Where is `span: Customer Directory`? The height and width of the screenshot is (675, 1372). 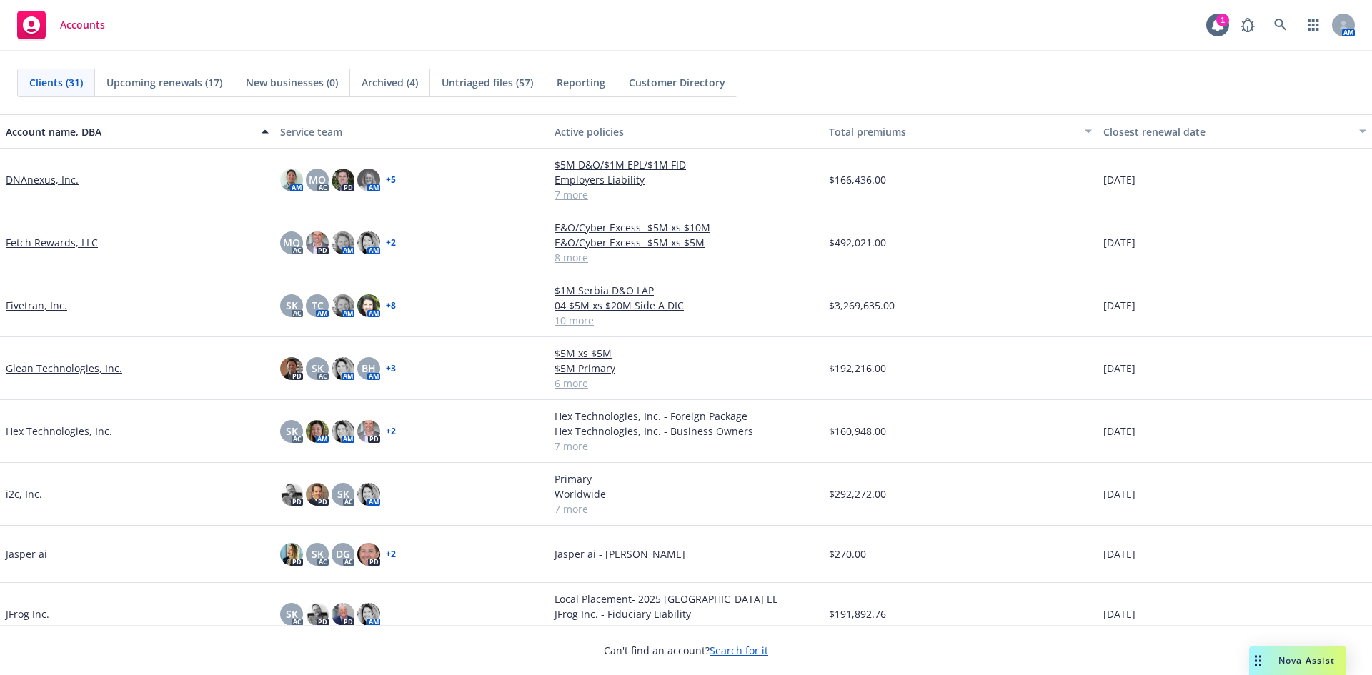 span: Customer Directory is located at coordinates (677, 82).